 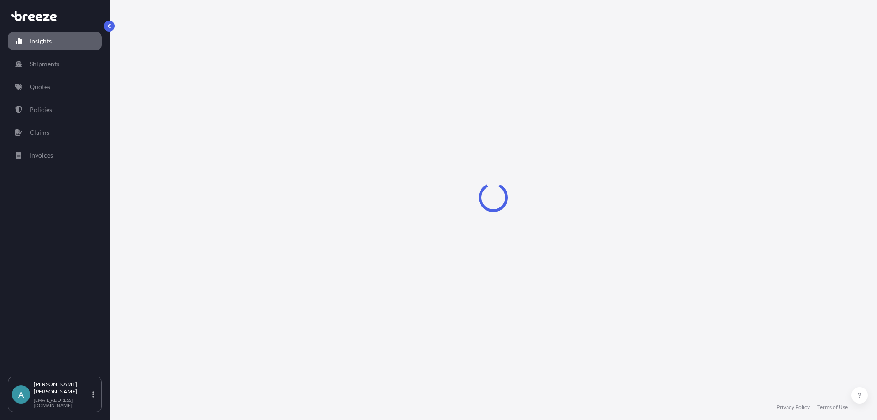 What do you see at coordinates (55, 87) in the screenshot?
I see `a: Quotes` at bounding box center [55, 87].